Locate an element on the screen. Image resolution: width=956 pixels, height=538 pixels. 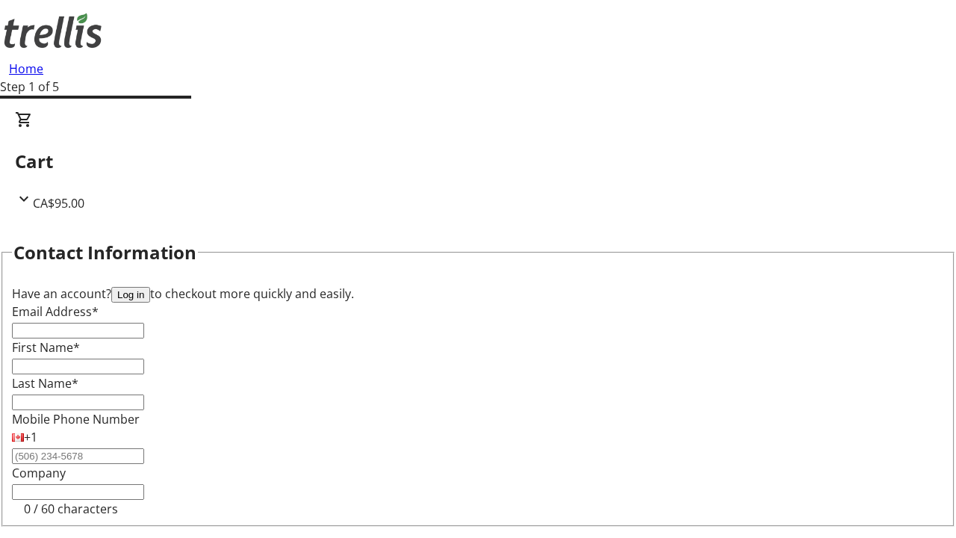
label: Company is located at coordinates (39, 473).